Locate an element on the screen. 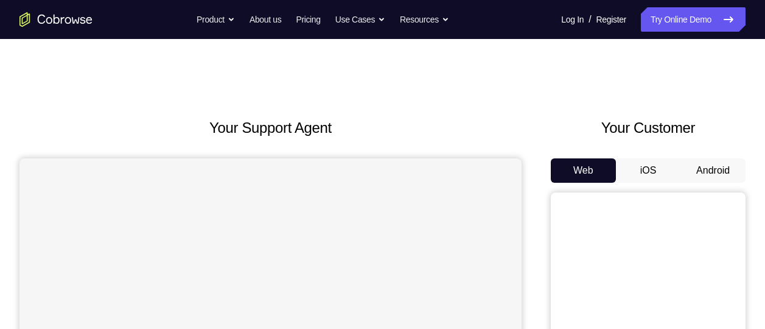  a: Try Online Demo is located at coordinates (694, 19).